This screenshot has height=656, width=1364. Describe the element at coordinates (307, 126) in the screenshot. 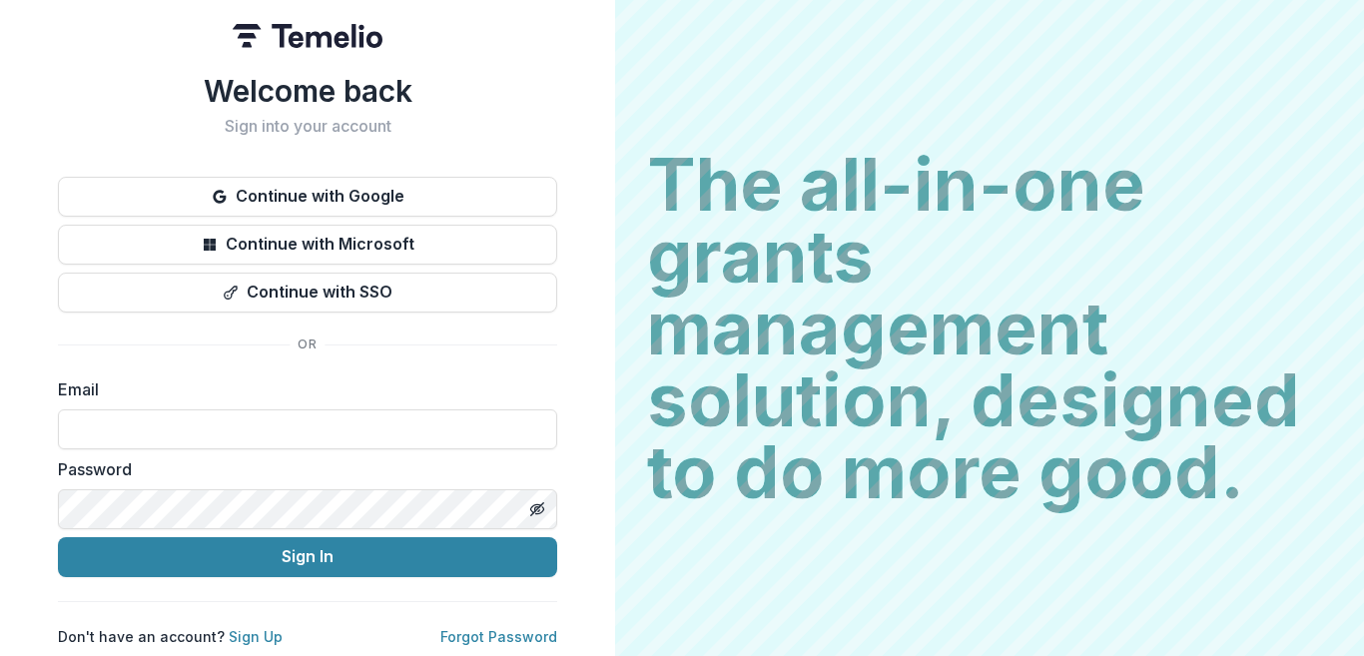

I see `h2: Sign into your account` at that location.